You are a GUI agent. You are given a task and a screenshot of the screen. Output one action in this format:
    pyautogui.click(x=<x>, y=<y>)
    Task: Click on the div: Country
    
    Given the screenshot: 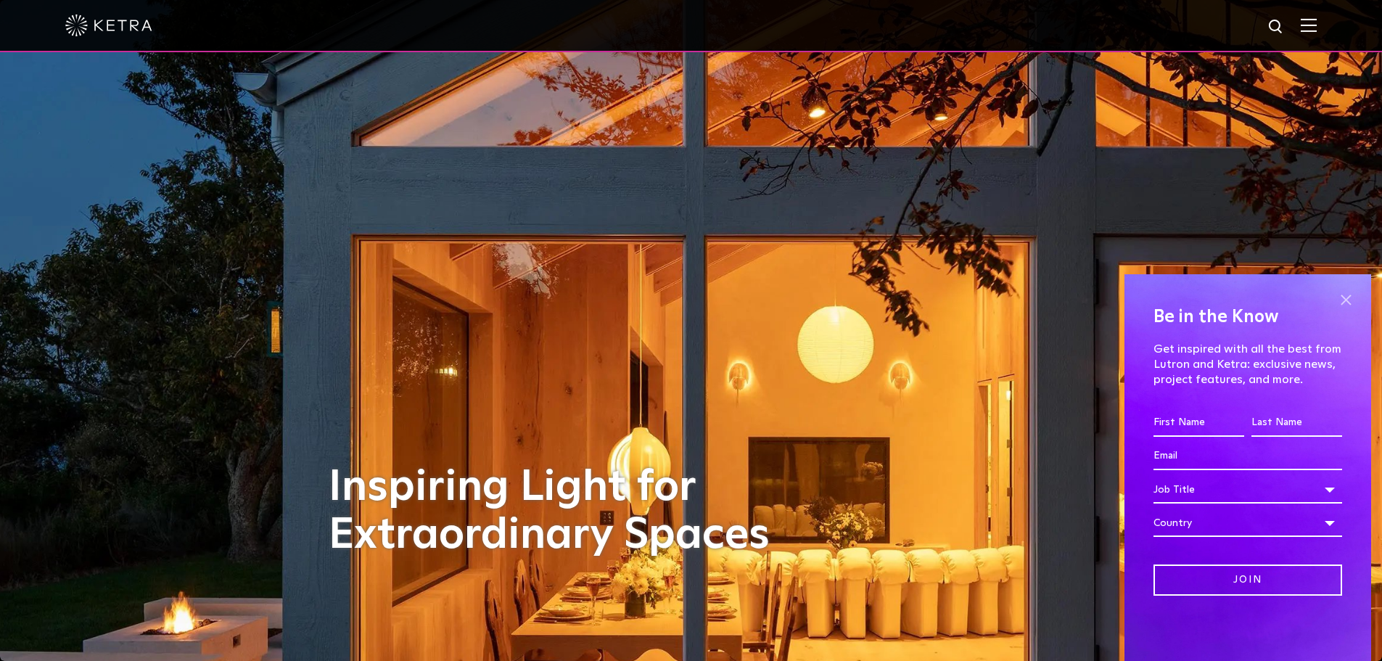 What is the action you would take?
    pyautogui.click(x=1248, y=523)
    